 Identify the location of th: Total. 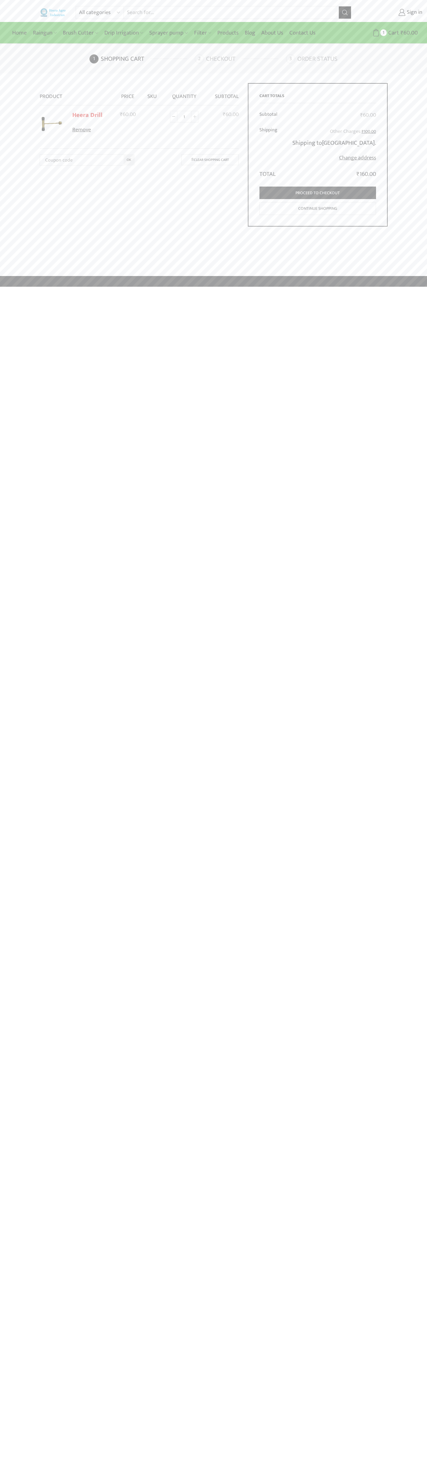
(271, 172).